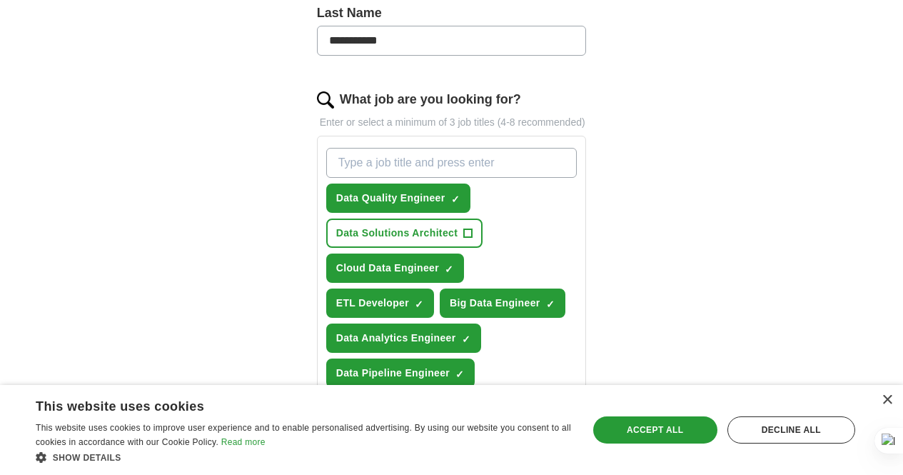 Image resolution: width=903 pixels, height=475 pixels. Describe the element at coordinates (380, 303) in the screenshot. I see `button: ETL Developer✓` at that location.